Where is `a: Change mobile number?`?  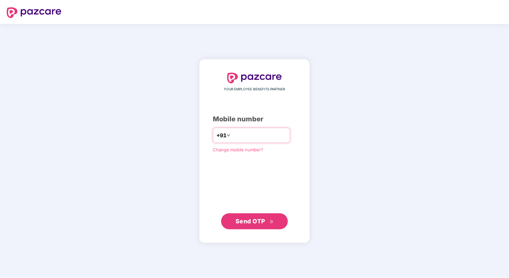
a: Change mobile number? is located at coordinates (238, 150).